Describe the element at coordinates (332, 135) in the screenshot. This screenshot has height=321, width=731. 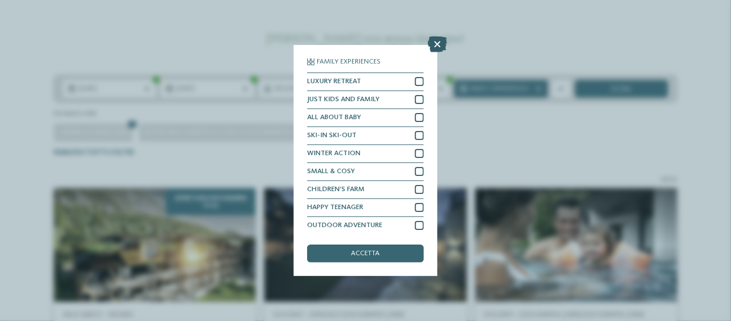
I see `span: SKI-IN SKI-OUT` at that location.